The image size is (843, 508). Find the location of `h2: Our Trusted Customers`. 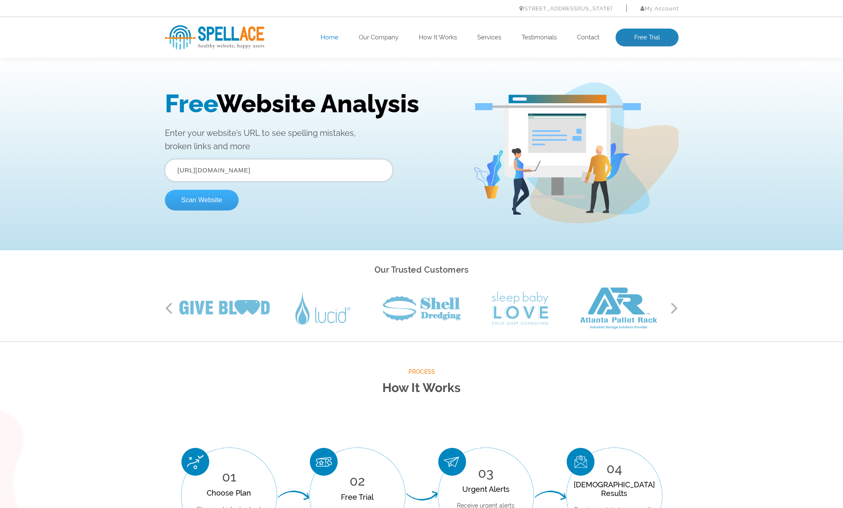

h2: Our Trusted Customers is located at coordinates (422, 270).